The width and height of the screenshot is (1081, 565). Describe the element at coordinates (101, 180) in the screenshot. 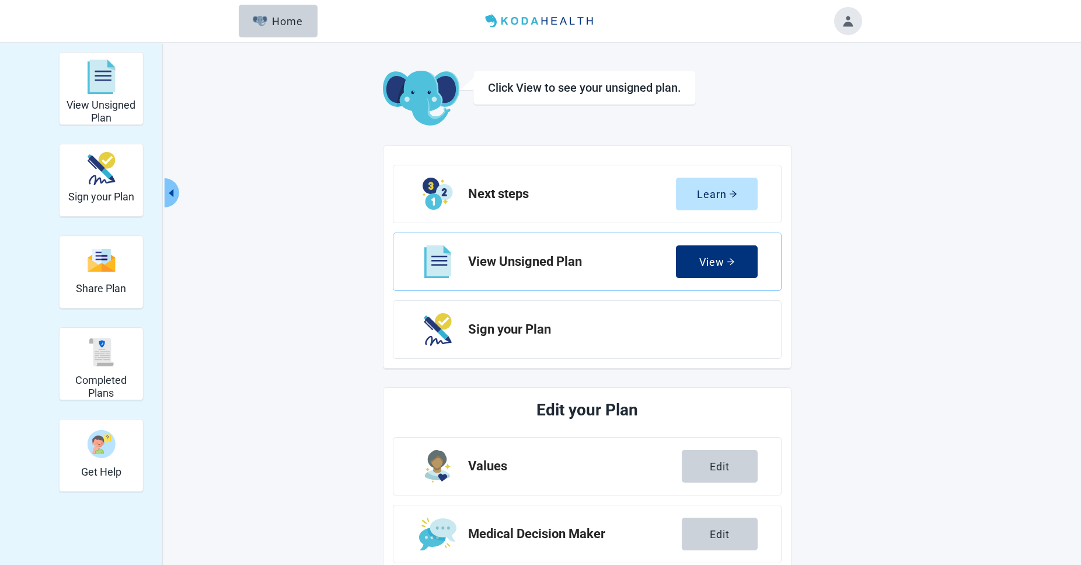

I see `div: Sign your Plan` at that location.